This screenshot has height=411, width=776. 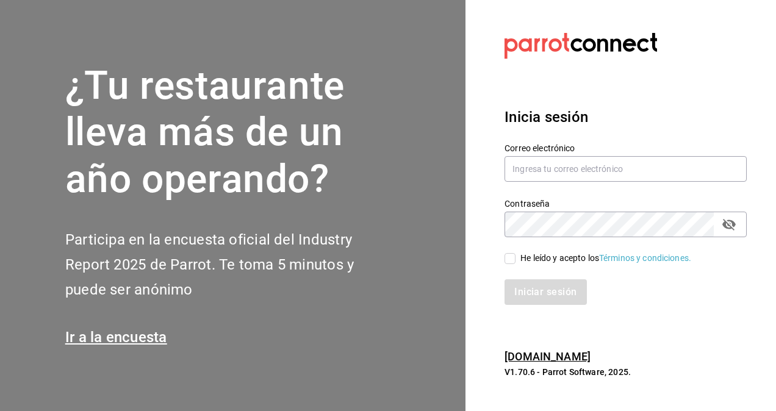 I want to click on div: He leído y acepto los, so click(x=606, y=258).